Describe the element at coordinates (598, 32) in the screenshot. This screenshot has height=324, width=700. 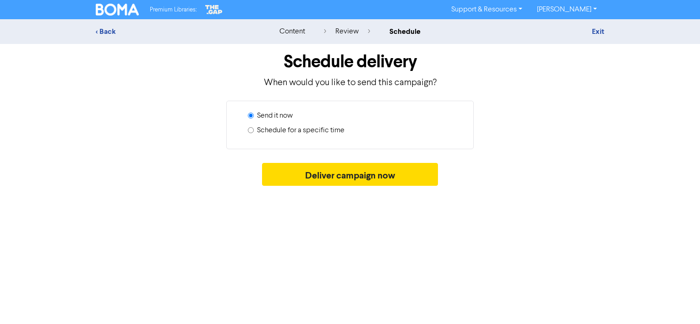
I see `a: Exit` at that location.